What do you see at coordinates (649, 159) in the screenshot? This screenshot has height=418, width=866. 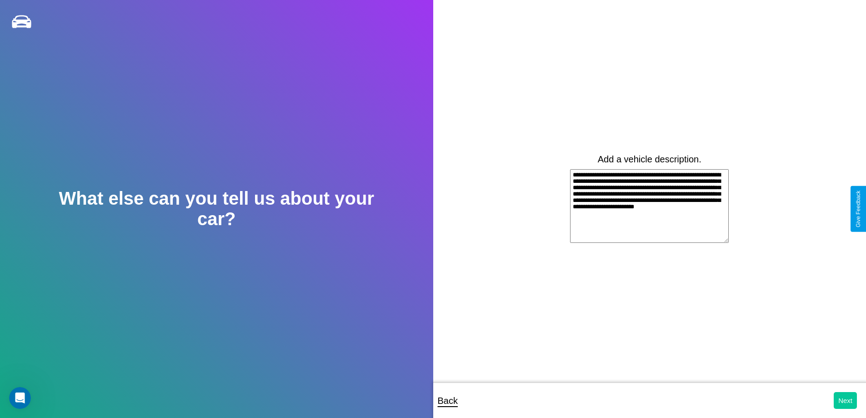 I see `label: Add a vehicle description.` at bounding box center [649, 159].